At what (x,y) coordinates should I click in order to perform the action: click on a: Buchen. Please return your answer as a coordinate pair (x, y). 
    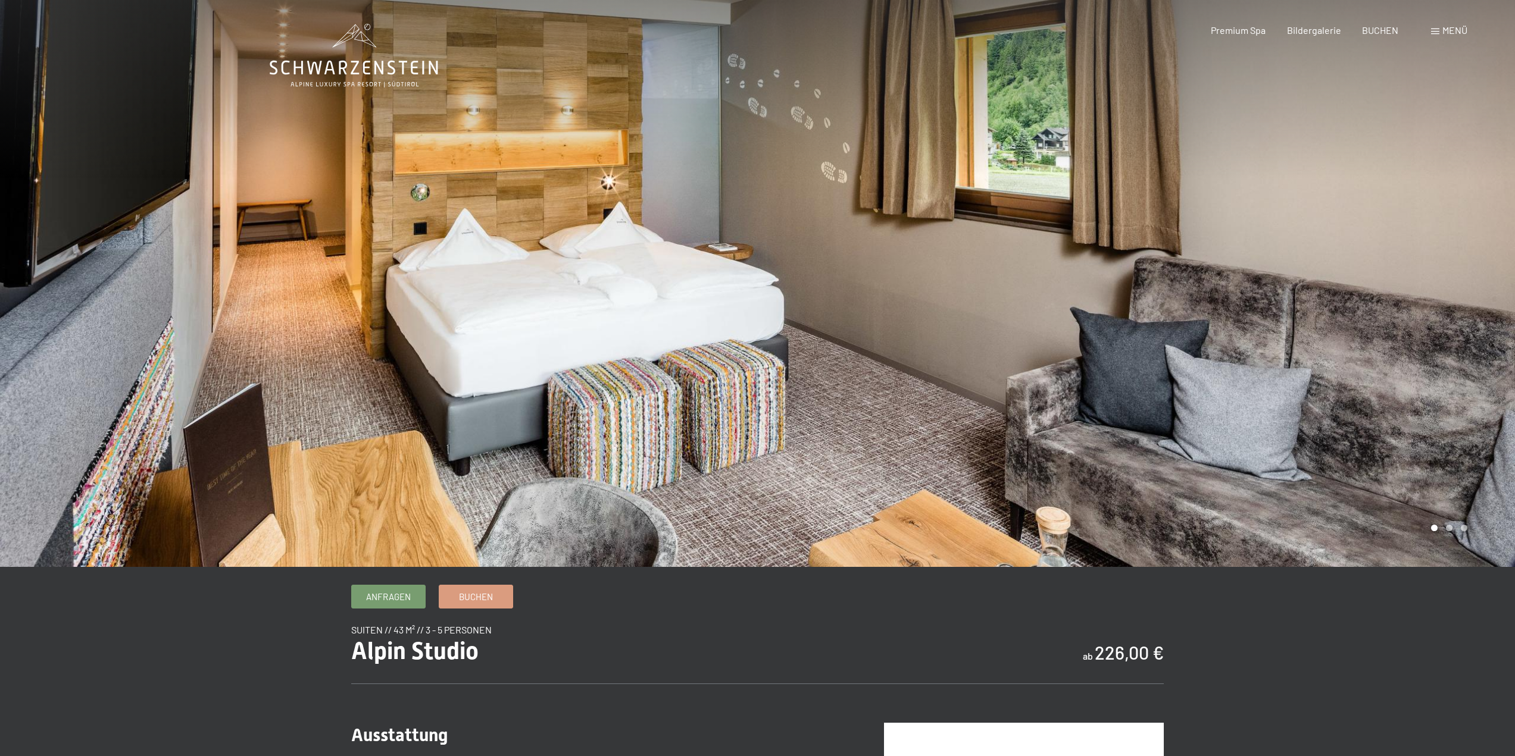
    Looking at the image, I should click on (475, 597).